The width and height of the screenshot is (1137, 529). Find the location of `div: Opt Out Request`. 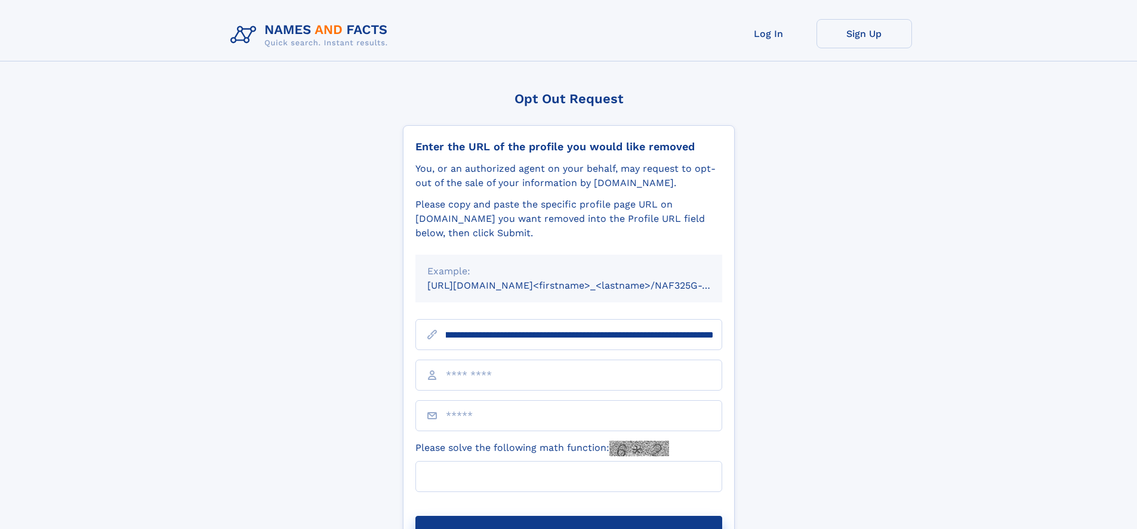

div: Opt Out Request is located at coordinates (569, 98).